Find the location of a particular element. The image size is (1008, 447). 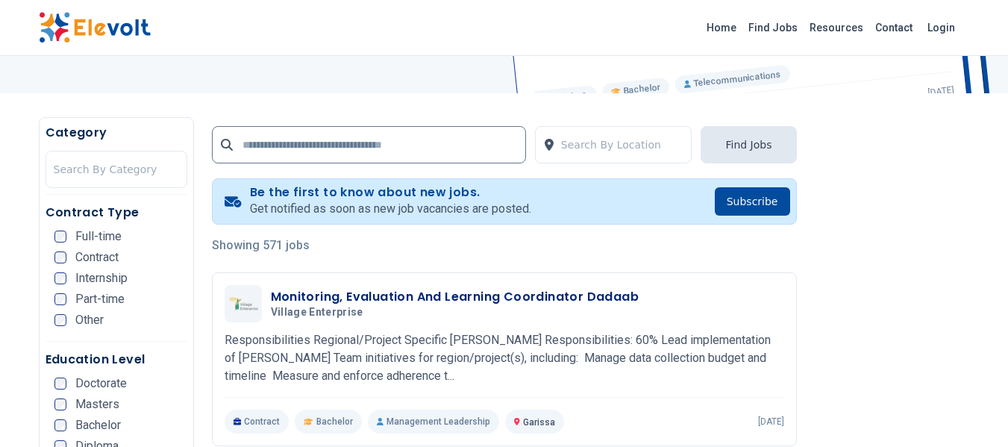

input: Masters is located at coordinates (60, 405).